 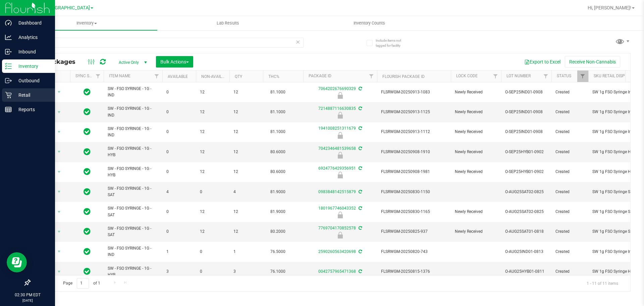 What do you see at coordinates (527, 231) in the screenshot?
I see `span: O-AUG25SAT01-0818` at bounding box center [527, 231].